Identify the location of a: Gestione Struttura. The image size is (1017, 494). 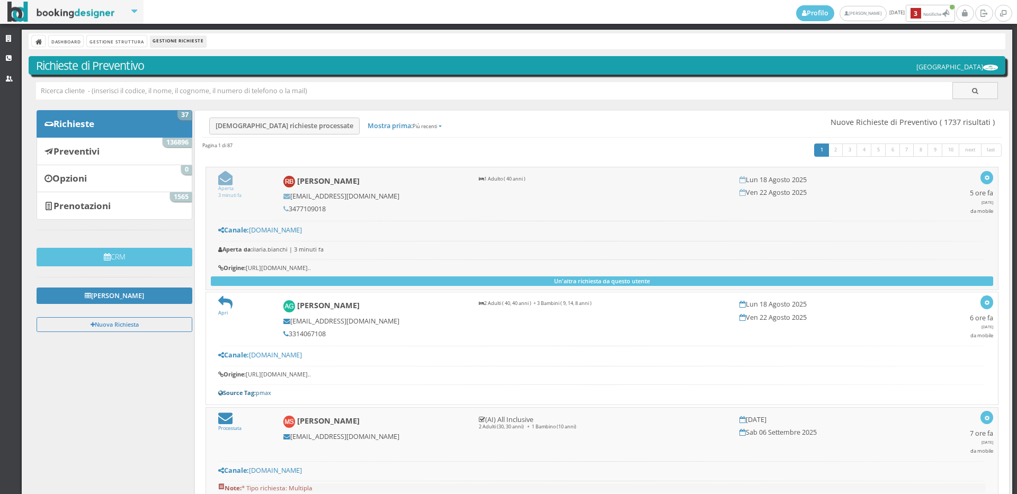
(117, 41).